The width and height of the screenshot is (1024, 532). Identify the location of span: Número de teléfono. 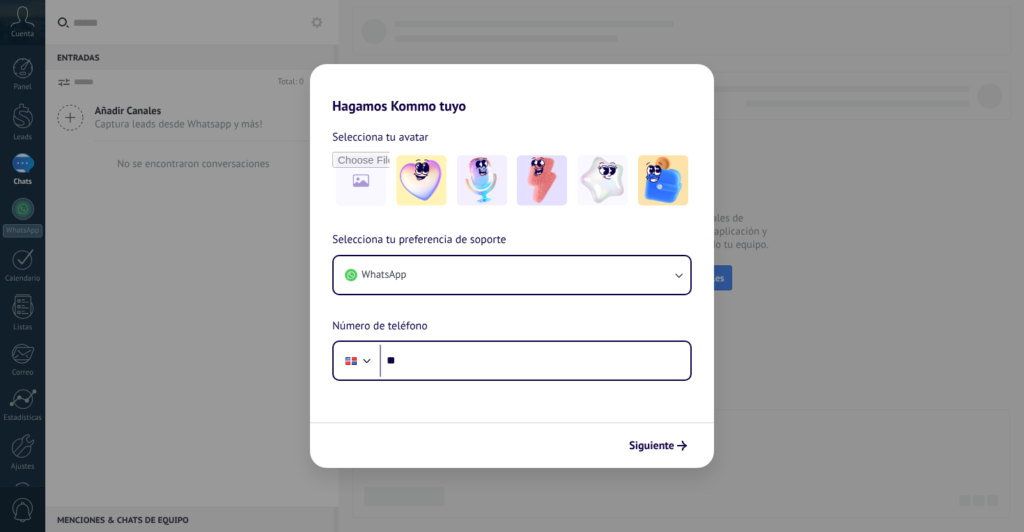
(380, 327).